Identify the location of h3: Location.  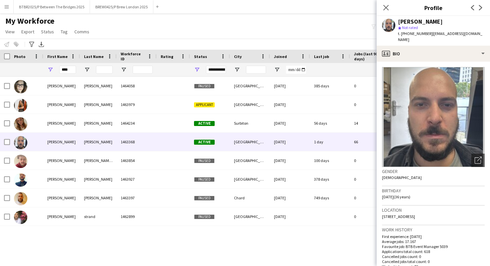
(433, 210).